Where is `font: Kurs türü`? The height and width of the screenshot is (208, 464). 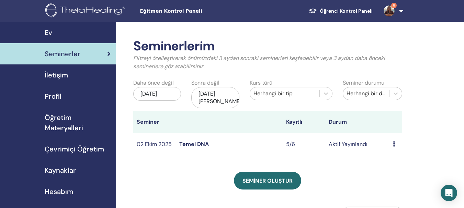 font: Kurs türü is located at coordinates (261, 83).